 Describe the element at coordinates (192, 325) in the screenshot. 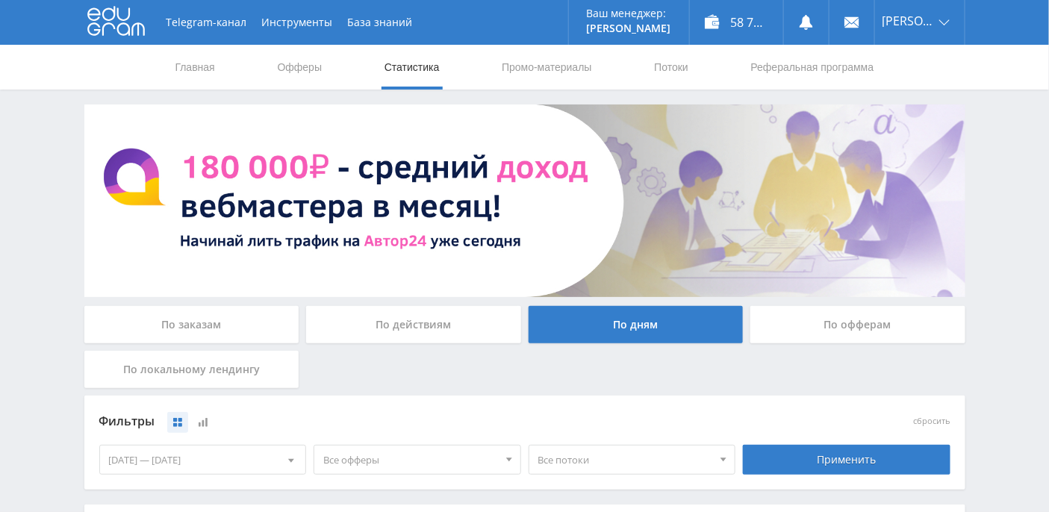

I see `div: По заказам` at that location.